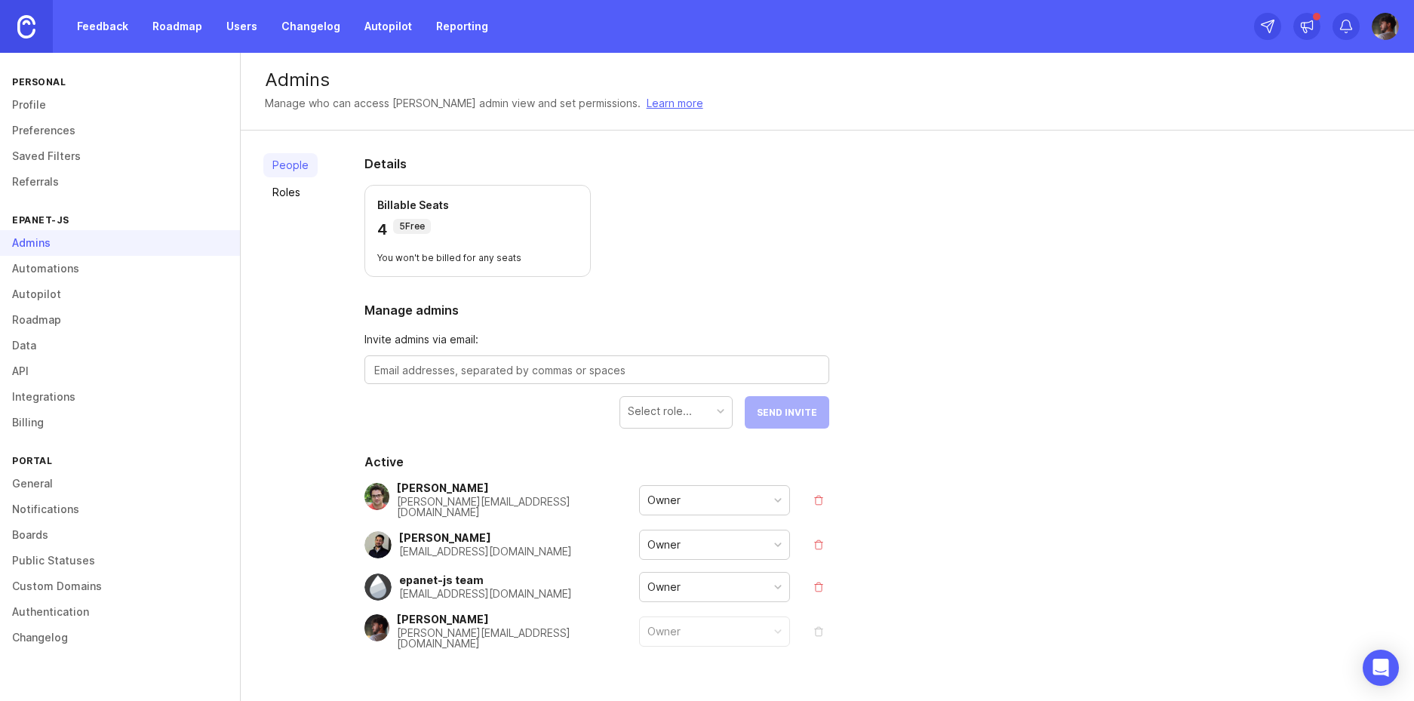 This screenshot has width=1414, height=701. What do you see at coordinates (674, 103) in the screenshot?
I see `a: Learn more` at bounding box center [674, 103].